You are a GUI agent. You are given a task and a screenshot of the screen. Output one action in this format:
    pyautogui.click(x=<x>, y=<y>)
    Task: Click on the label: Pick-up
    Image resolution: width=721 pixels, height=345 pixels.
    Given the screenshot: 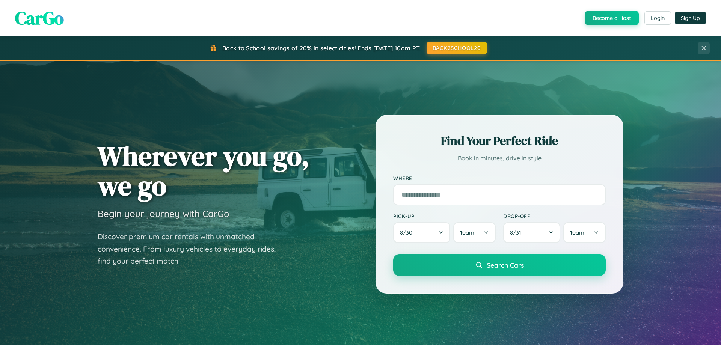 What is the action you would take?
    pyautogui.click(x=444, y=216)
    